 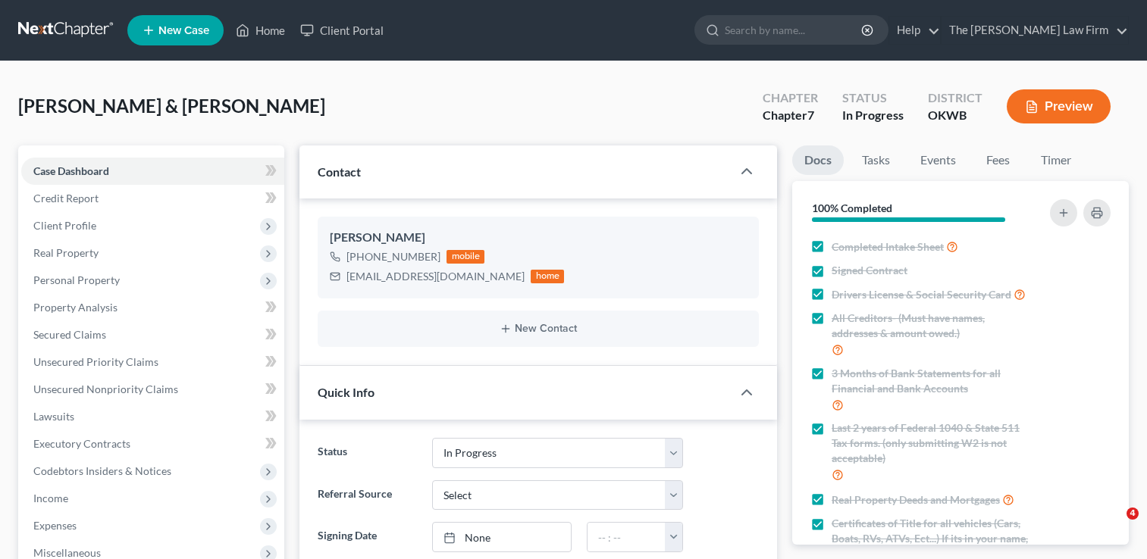 I want to click on span: Real Property Deeds and Mortgages, so click(x=916, y=500).